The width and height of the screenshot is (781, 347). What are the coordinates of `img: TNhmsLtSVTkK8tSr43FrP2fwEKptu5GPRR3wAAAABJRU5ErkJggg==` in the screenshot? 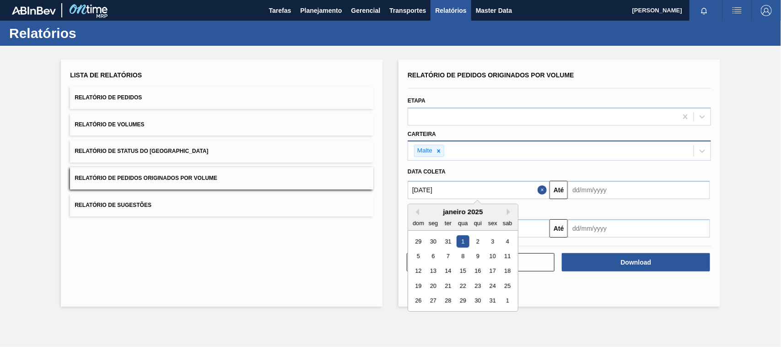 It's located at (34, 11).